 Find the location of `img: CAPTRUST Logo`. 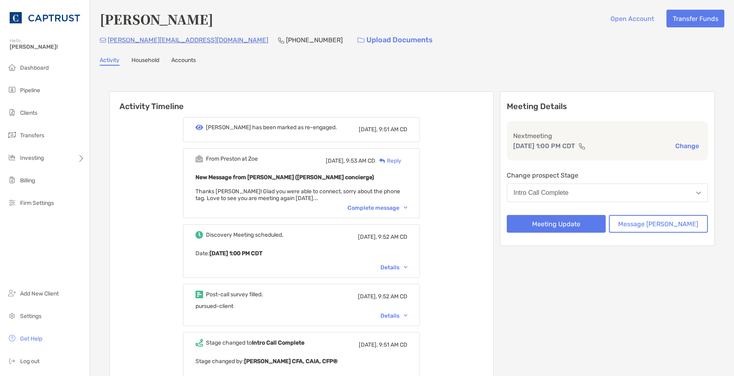

img: CAPTRUST Logo is located at coordinates (45, 18).